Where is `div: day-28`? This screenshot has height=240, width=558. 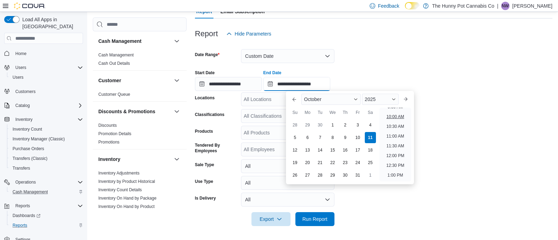
div: day-28 is located at coordinates (295, 125).